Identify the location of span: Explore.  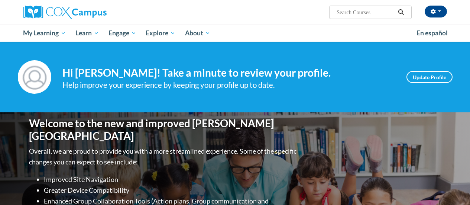
(161, 33).